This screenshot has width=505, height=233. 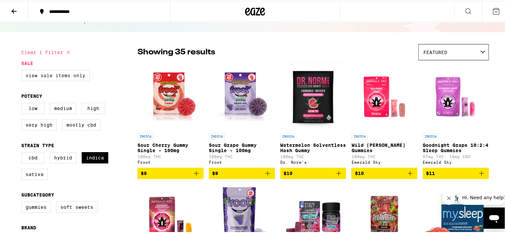 What do you see at coordinates (95, 157) in the screenshot?
I see `label: Indica` at bounding box center [95, 157].